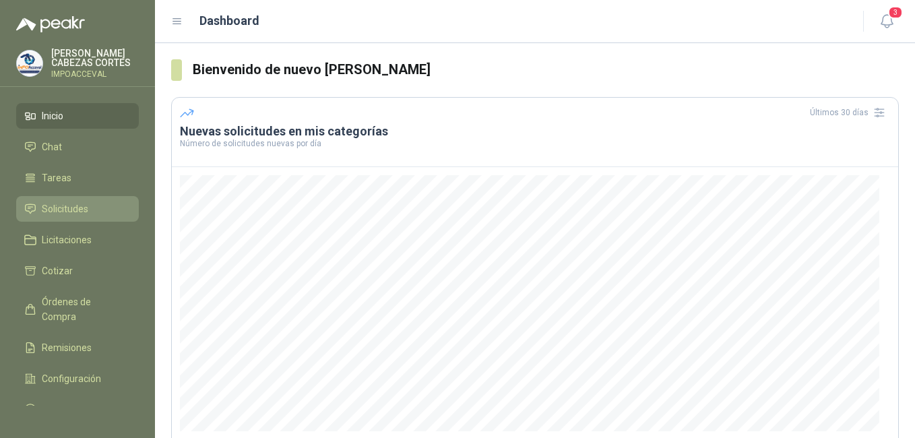 The image size is (915, 438). Describe the element at coordinates (67, 348) in the screenshot. I see `span: Remisiones` at that location.